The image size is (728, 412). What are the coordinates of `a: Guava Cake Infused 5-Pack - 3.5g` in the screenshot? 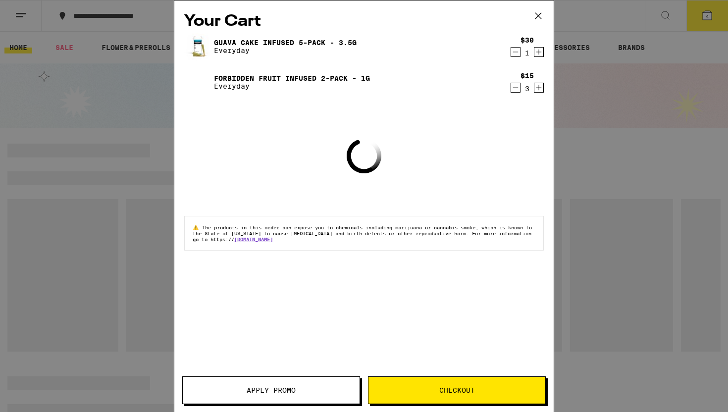 It's located at (285, 43).